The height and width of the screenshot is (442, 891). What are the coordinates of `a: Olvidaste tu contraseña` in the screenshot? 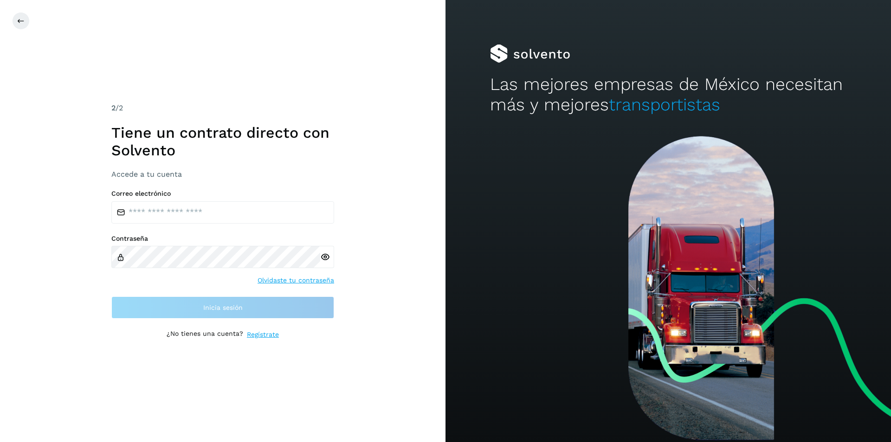 It's located at (296, 280).